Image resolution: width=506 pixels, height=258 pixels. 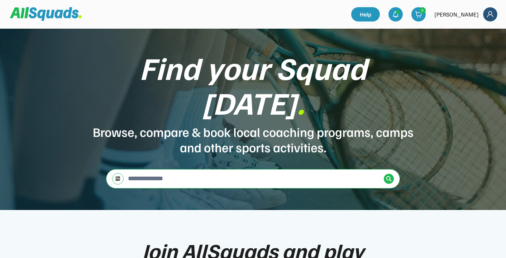 I want to click on img: bell-03%20%281%29.svg, so click(x=396, y=14).